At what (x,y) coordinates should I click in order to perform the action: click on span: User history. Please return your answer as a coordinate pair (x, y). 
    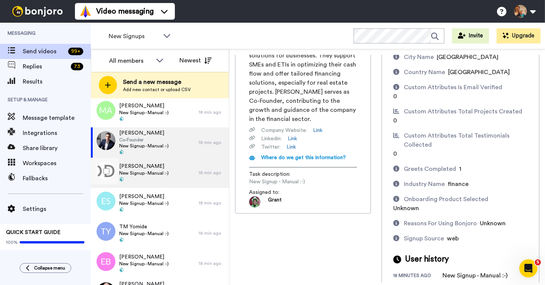
    Looking at the image, I should click on (427, 260).